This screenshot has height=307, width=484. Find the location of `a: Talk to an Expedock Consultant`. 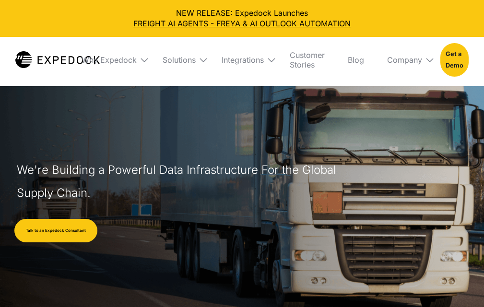

a: Talk to an Expedock Consultant is located at coordinates (56, 231).